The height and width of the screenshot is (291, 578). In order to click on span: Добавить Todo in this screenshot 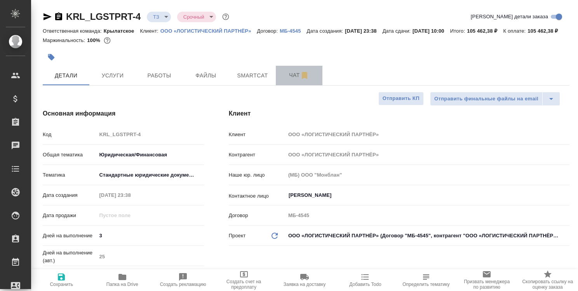, I will do `click(365, 284)`.